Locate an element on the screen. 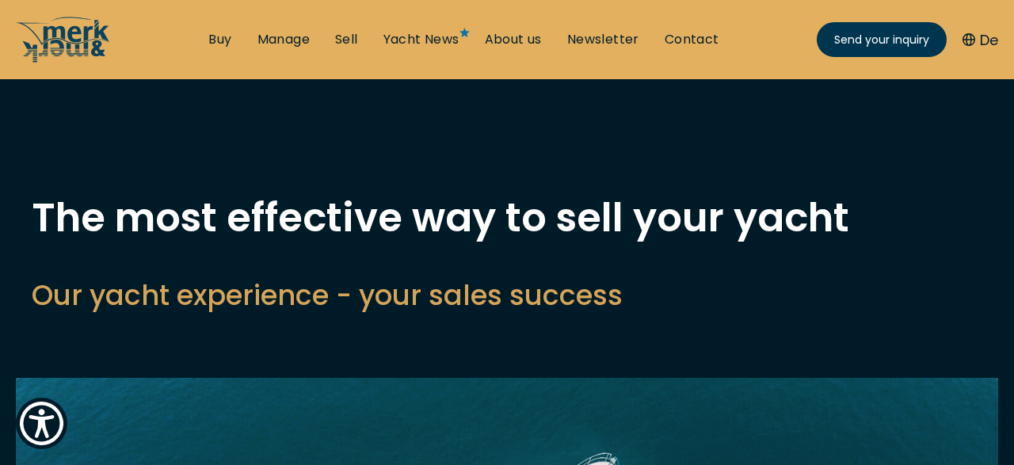 The height and width of the screenshot is (465, 1014). h2: Our yacht experience - your sales success is located at coordinates (507, 295).